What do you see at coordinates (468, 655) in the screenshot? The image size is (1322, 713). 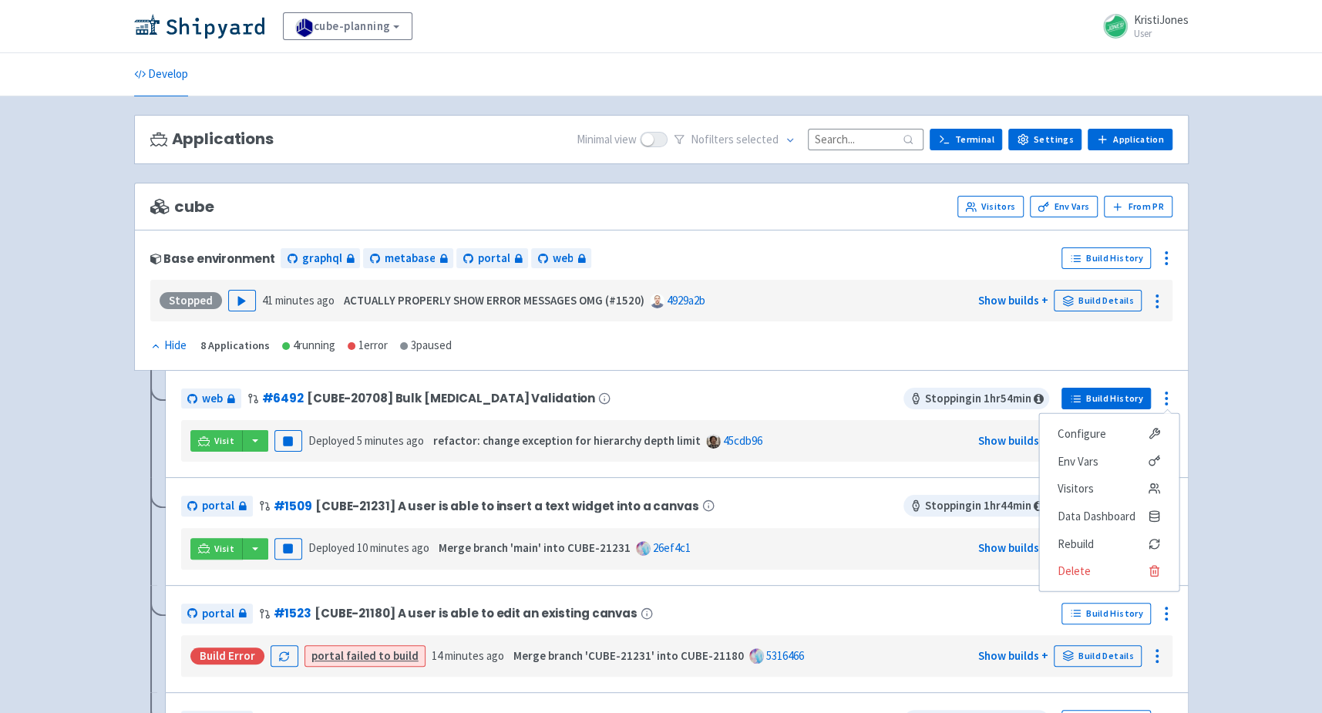 I see `time: 14 minutes ago` at bounding box center [468, 655].